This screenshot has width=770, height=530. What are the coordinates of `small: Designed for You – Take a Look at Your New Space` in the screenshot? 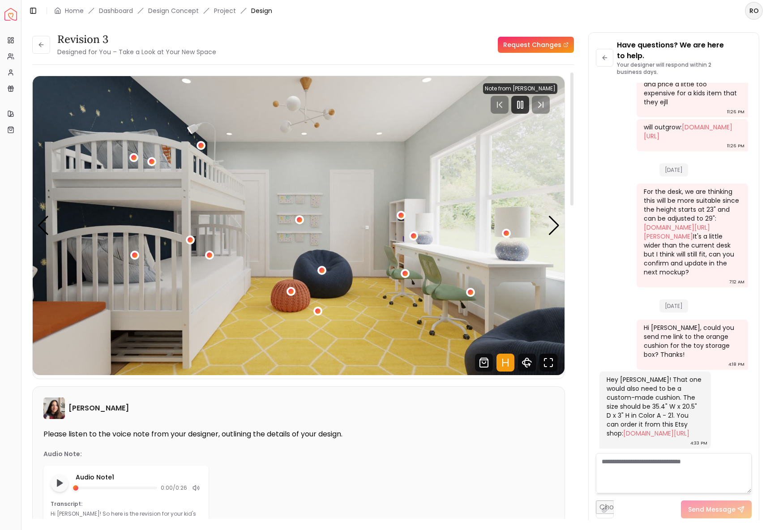 It's located at (136, 52).